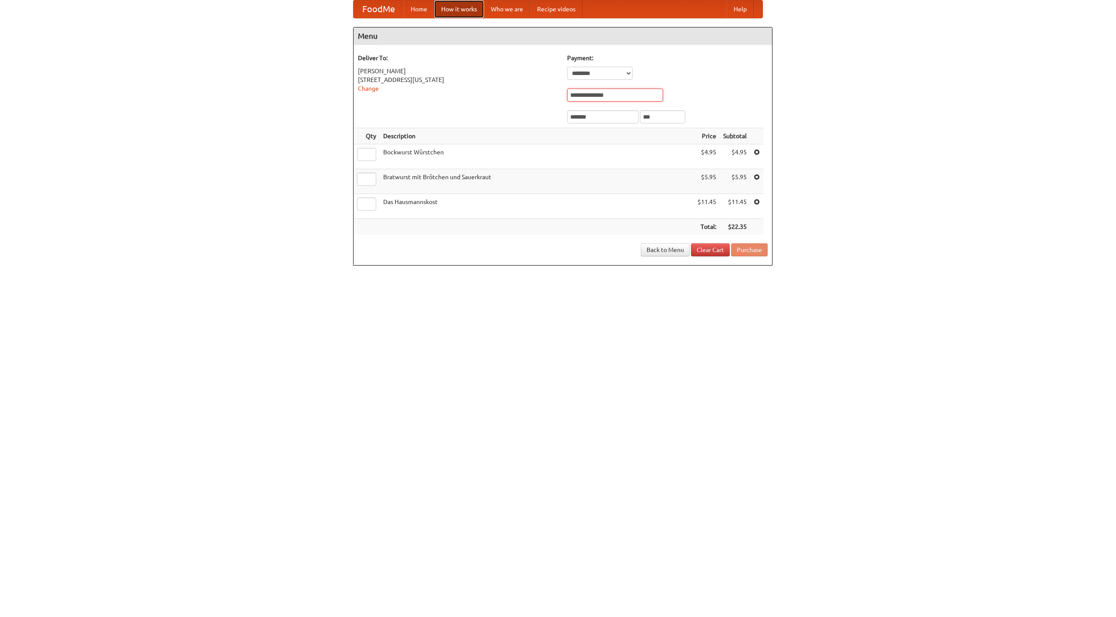 This screenshot has width=1116, height=617. Describe the element at coordinates (740, 9) in the screenshot. I see `a: Help` at that location.